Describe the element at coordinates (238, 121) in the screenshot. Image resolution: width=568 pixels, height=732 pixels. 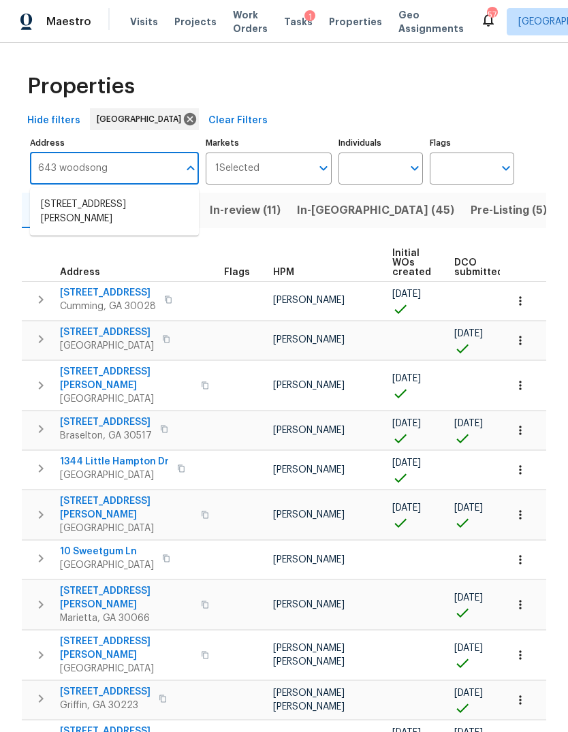
I see `span: Clear Filters` at that location.